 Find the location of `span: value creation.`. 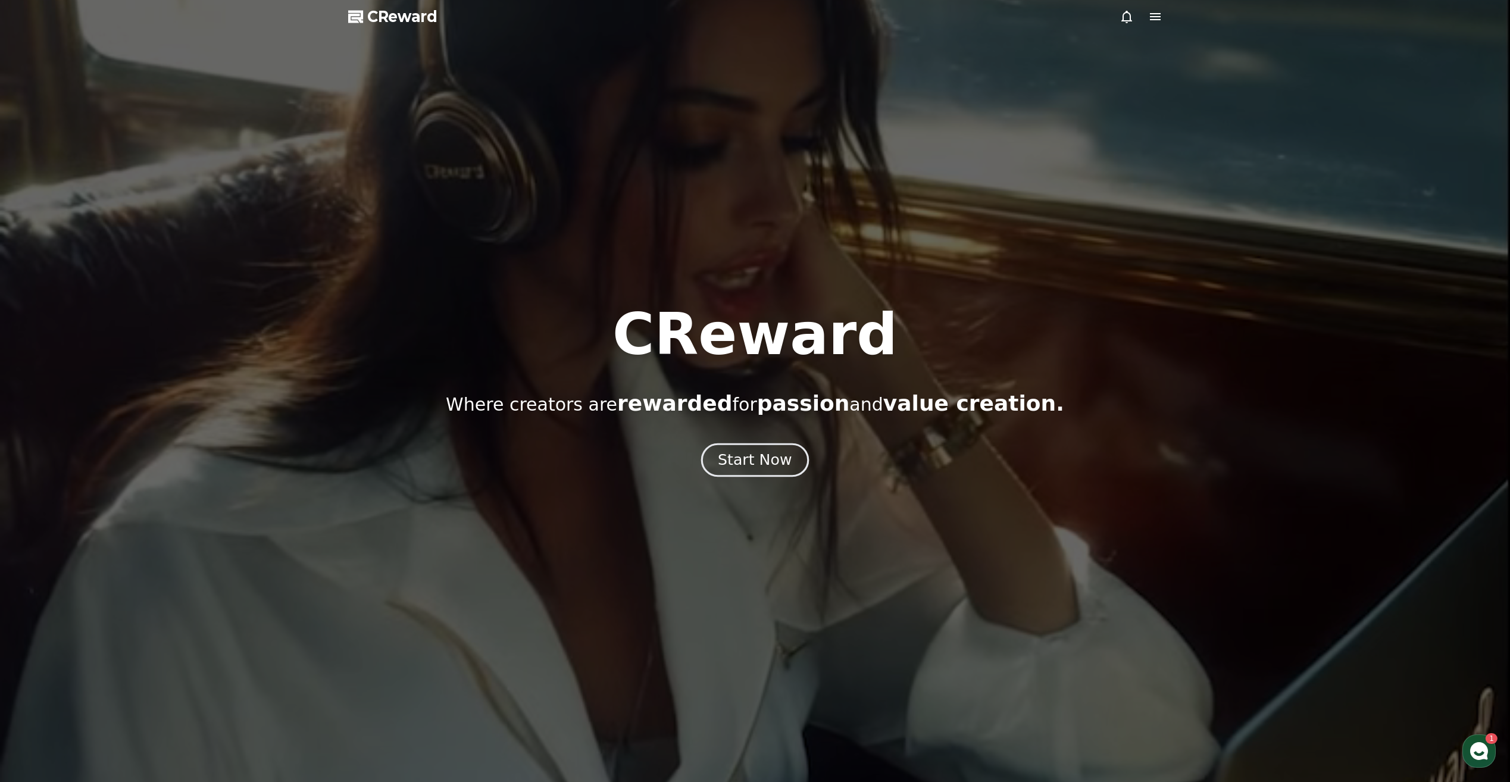

span: value creation. is located at coordinates (974, 403).